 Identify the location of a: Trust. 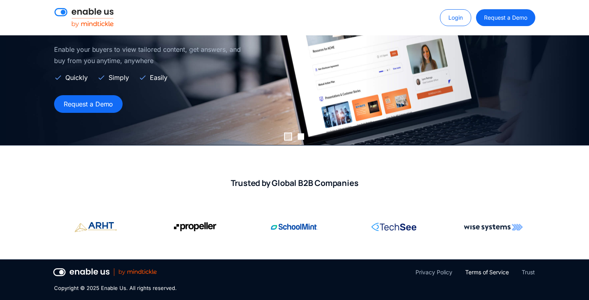
(529, 272).